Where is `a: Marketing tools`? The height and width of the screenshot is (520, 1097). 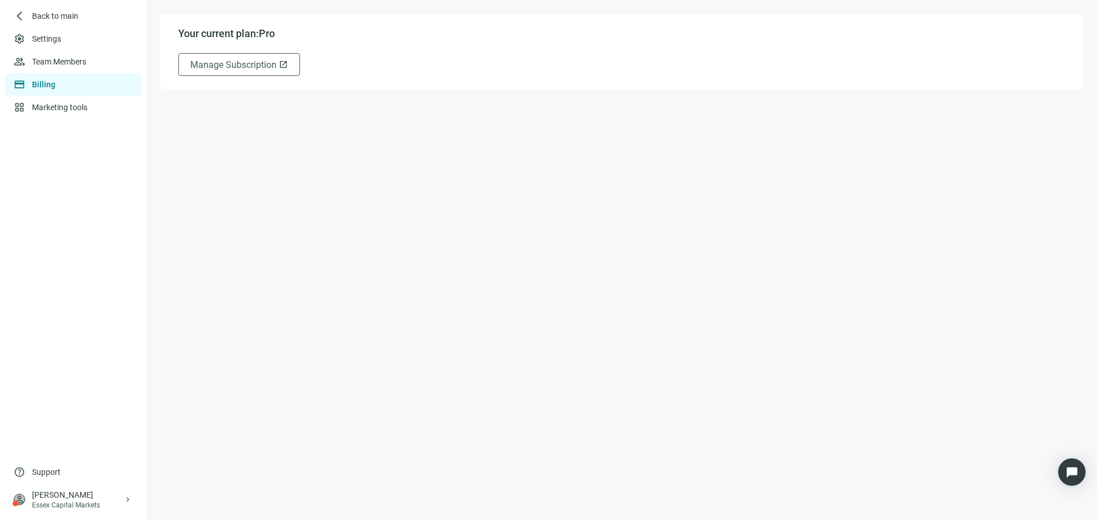
a: Marketing tools is located at coordinates (59, 107).